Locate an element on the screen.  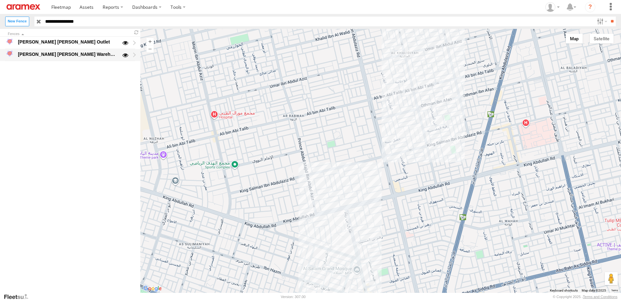
div: Click to Sort is located at coordinates (68, 34).